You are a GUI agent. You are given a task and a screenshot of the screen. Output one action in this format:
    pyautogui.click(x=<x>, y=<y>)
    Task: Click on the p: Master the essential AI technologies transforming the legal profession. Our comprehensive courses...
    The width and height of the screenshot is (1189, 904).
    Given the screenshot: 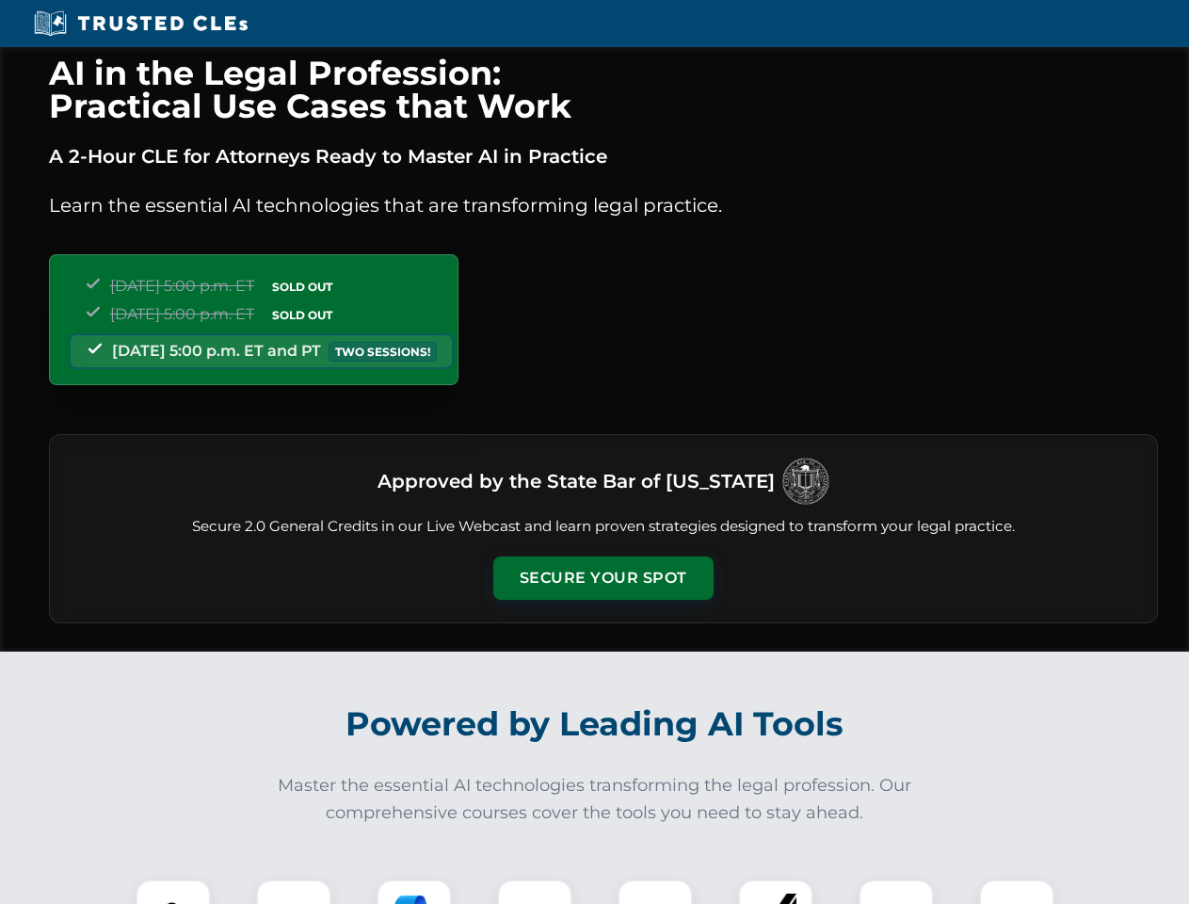 What is the action you would take?
    pyautogui.click(x=595, y=800)
    